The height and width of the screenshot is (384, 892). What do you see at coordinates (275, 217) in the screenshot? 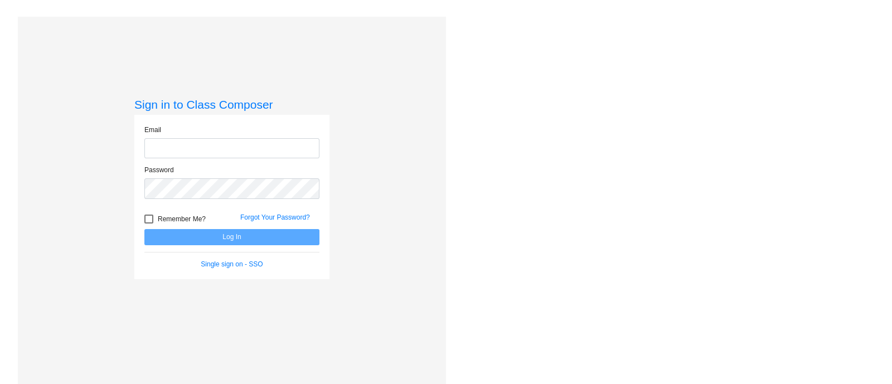
I see `a: Forgot Your Password?` at bounding box center [275, 217].